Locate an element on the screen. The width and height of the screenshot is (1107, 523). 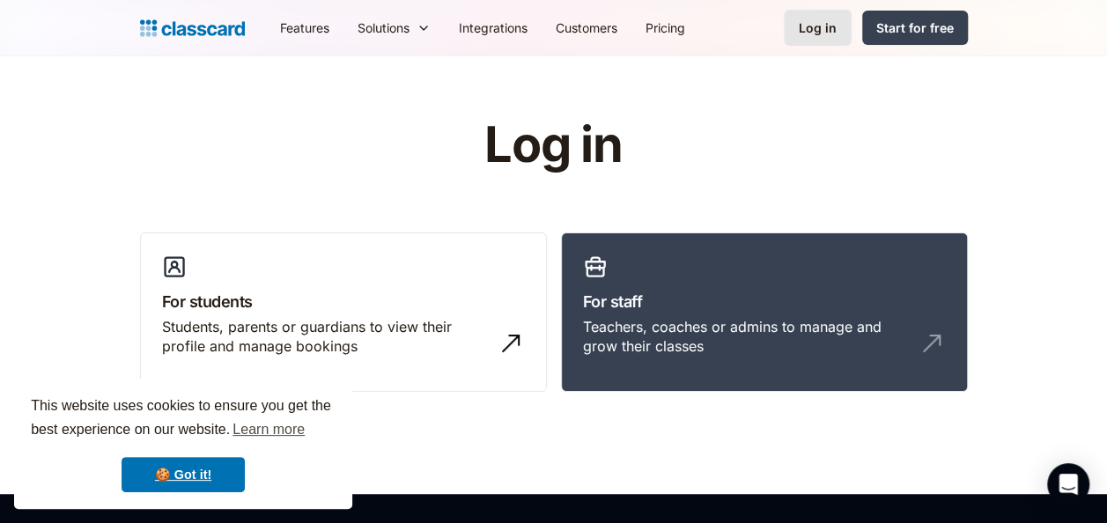
a: Customers is located at coordinates (587, 27).